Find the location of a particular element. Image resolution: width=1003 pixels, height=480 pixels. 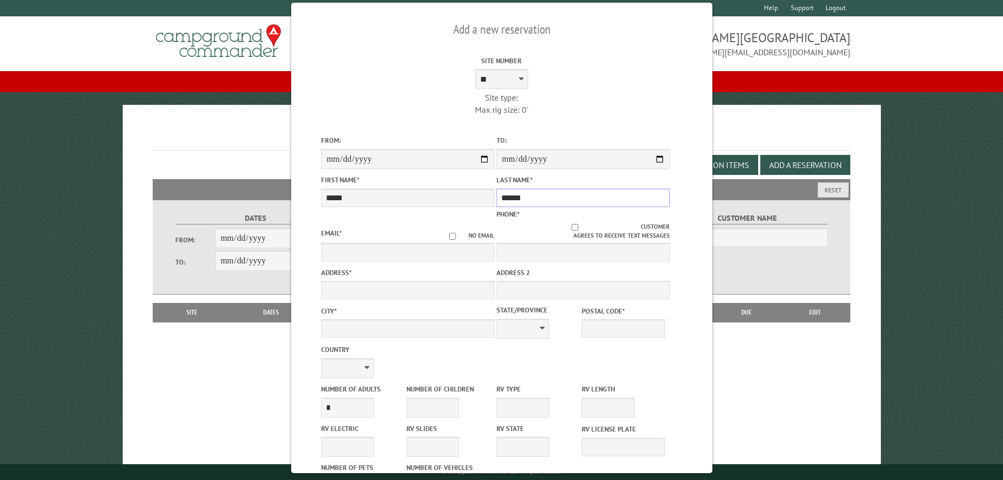

label: Number of Adults is located at coordinates (363, 389).